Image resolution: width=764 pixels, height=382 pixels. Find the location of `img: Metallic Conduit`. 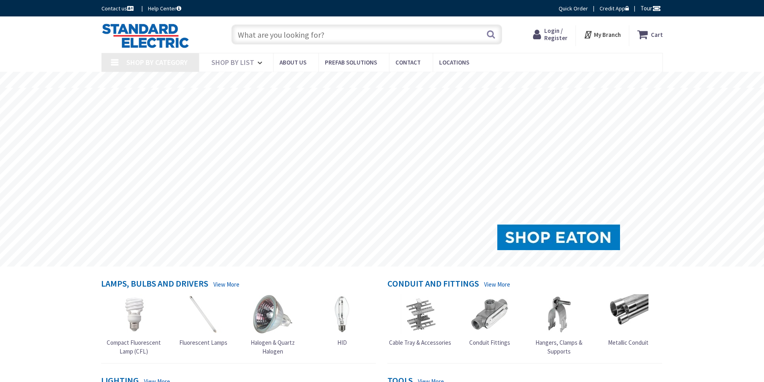

img: Metallic Conduit is located at coordinates (628, 314).